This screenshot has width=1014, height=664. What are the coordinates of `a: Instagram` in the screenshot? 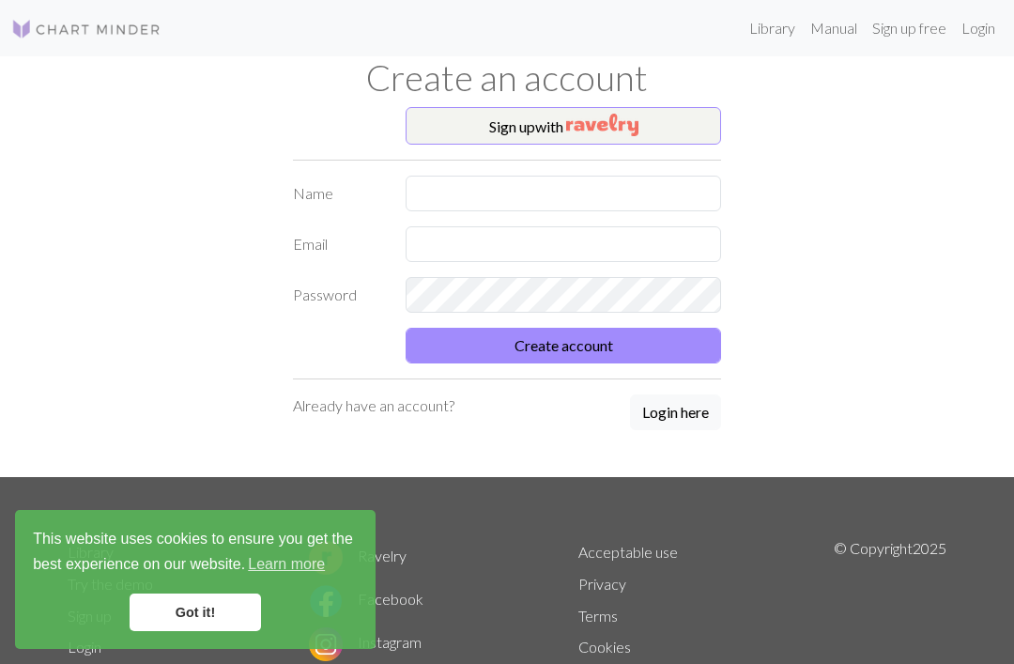 It's located at (365, 641).